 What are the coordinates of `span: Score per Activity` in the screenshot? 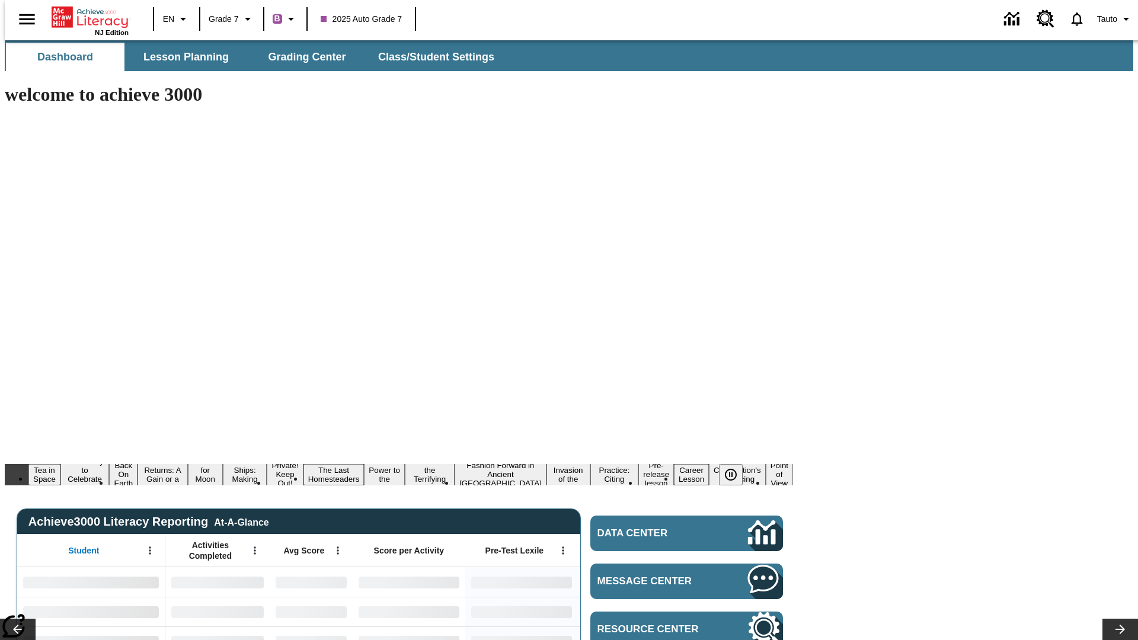 It's located at (409, 551).